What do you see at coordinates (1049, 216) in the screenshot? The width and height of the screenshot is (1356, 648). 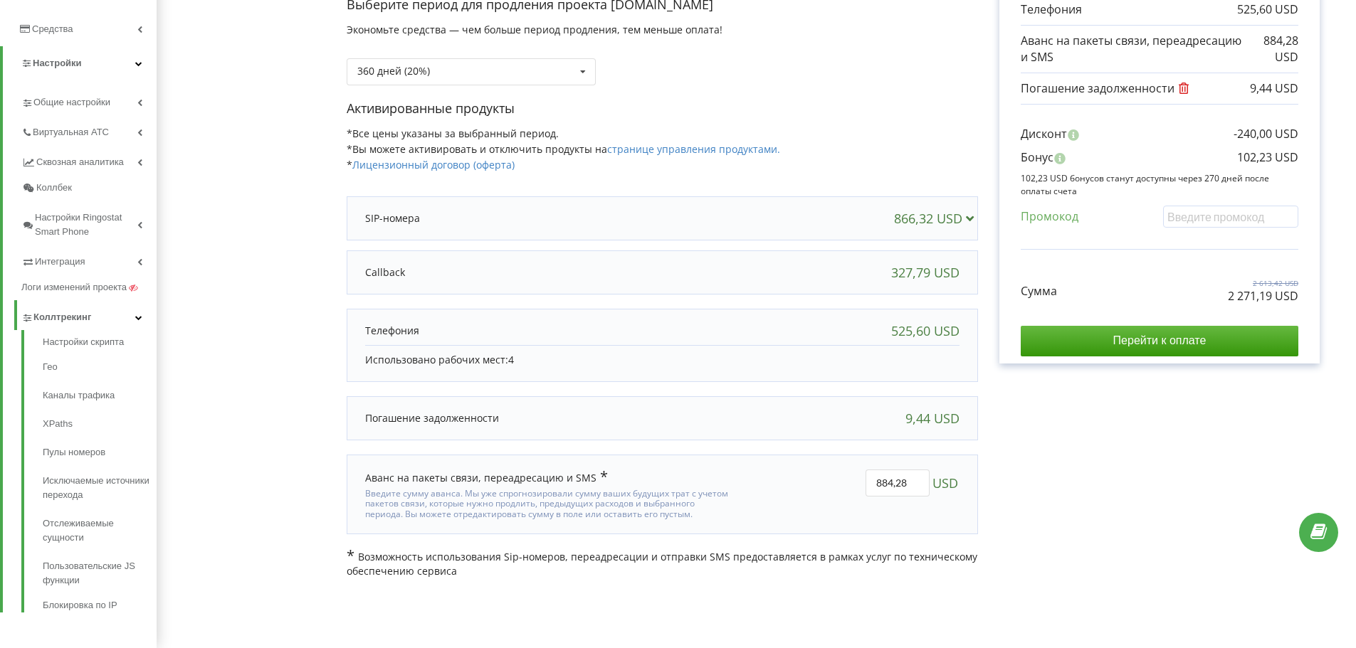 I see `p: Промокод` at bounding box center [1049, 216].